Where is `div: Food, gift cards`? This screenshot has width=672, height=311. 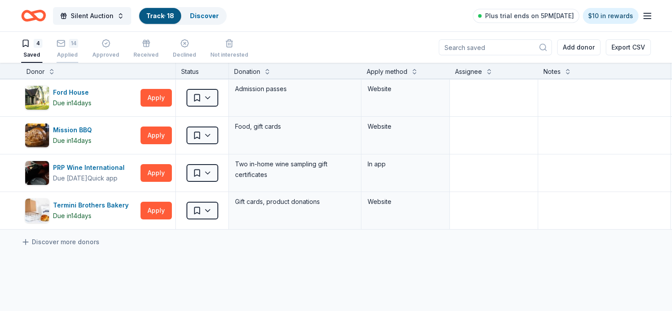
div: Food, gift cards is located at coordinates (295, 126).